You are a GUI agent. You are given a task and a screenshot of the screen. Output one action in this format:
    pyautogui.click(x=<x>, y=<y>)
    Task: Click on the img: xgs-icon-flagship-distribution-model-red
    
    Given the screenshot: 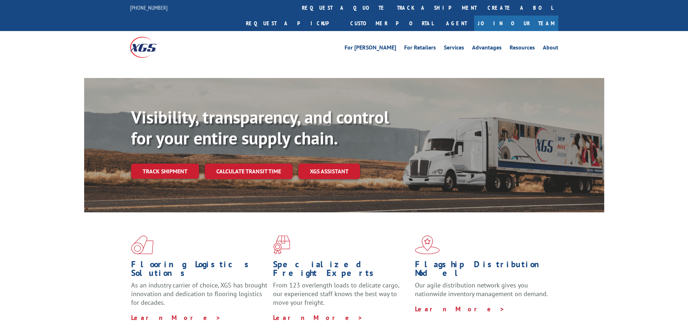 What is the action you would take?
    pyautogui.click(x=427, y=245)
    